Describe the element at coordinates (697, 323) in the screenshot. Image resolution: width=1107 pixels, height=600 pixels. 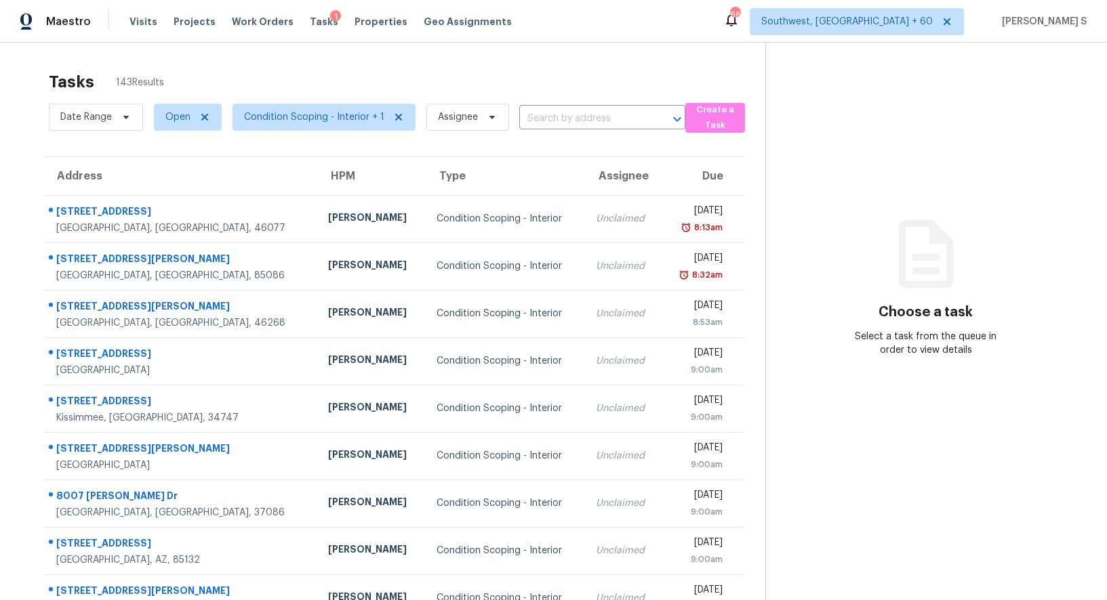
I see `div: 8:53am` at that location.